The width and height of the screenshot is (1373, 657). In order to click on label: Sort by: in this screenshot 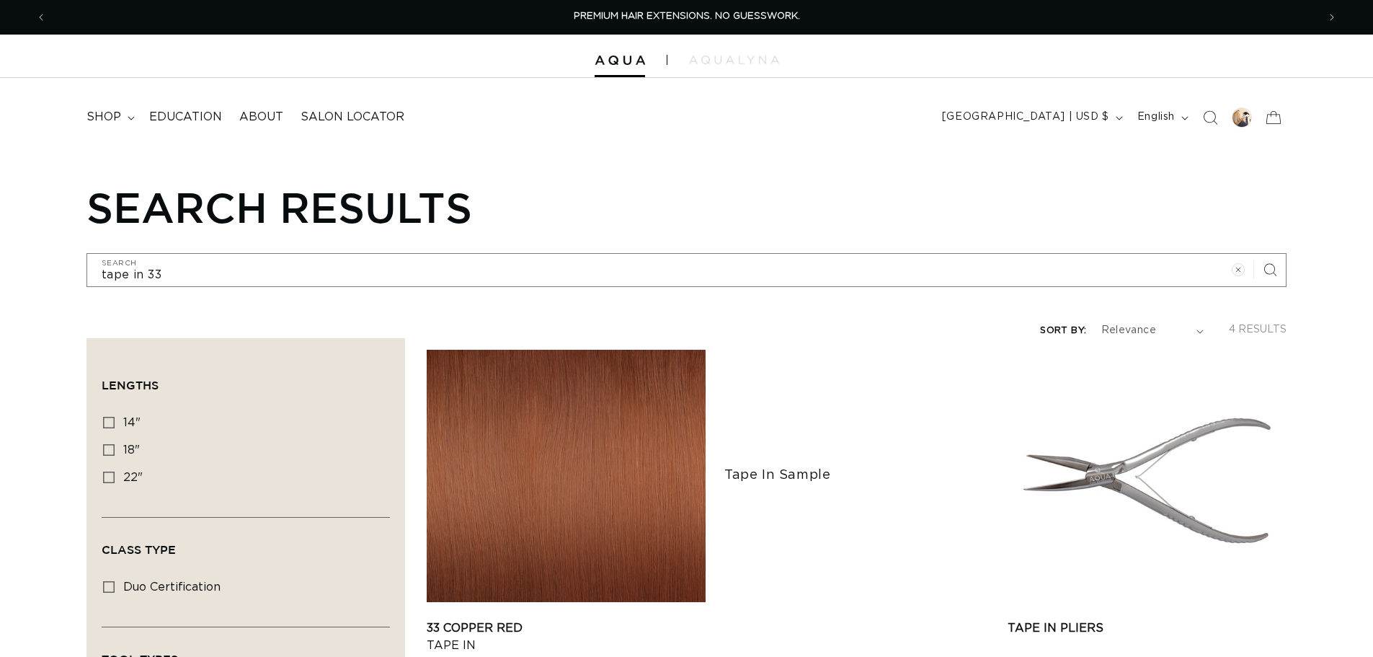, I will do `click(1063, 330)`.